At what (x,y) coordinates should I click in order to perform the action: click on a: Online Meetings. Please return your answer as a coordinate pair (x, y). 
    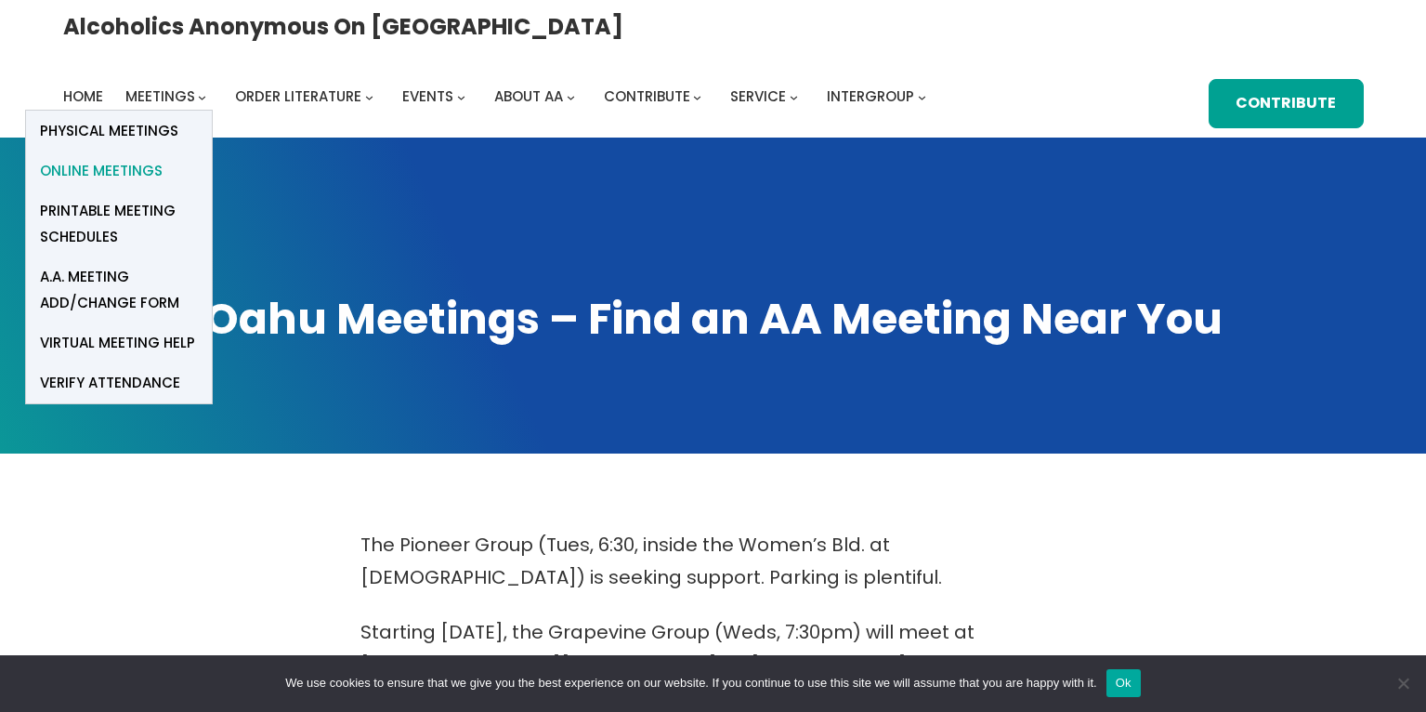
    Looking at the image, I should click on (119, 170).